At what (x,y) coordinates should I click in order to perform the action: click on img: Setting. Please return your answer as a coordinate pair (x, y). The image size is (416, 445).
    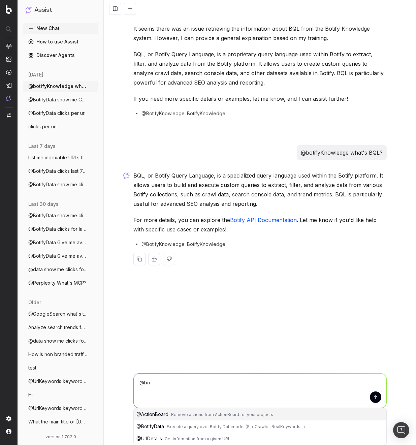
    Looking at the image, I should click on (9, 419).